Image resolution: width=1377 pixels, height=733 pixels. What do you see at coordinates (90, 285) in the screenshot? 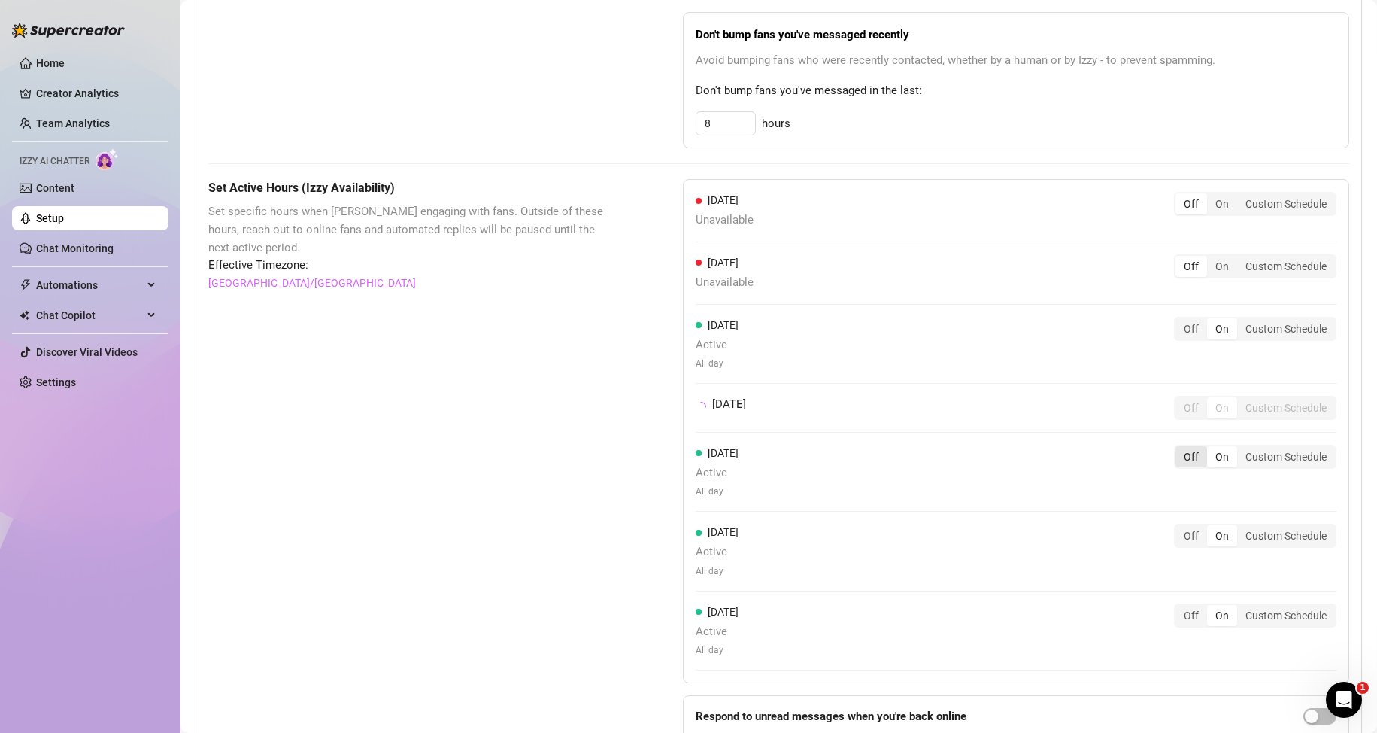
I see `span: Automations` at bounding box center [90, 285].